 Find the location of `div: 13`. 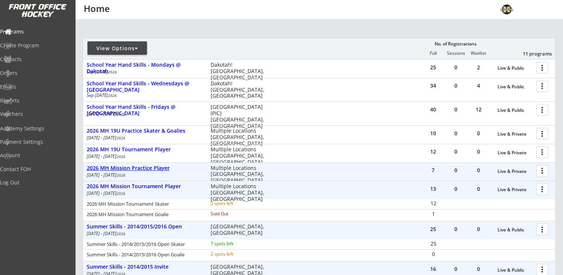

div: 13 is located at coordinates (433, 189).